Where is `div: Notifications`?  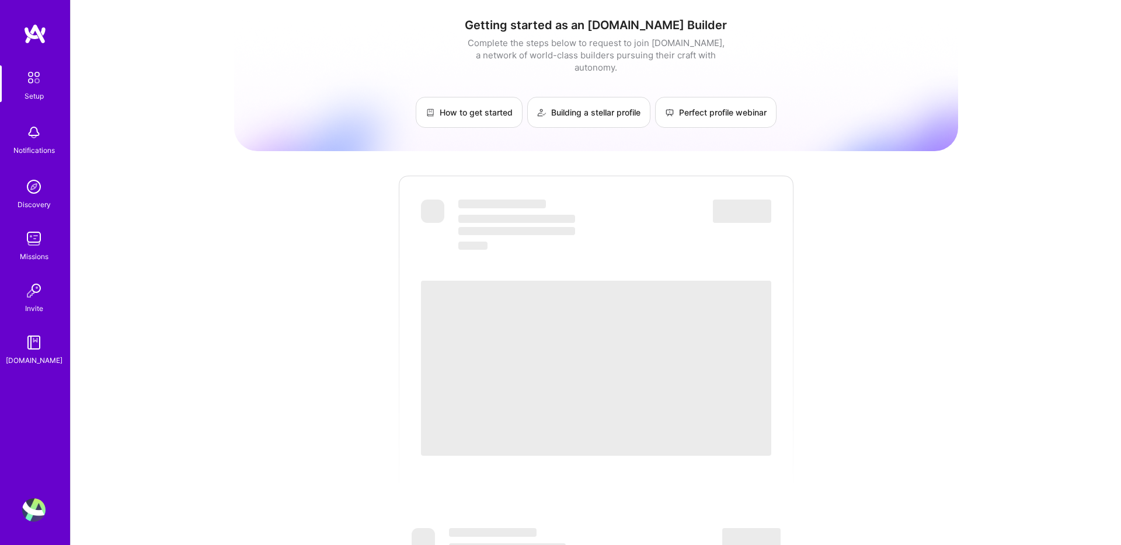 div: Notifications is located at coordinates (34, 150).